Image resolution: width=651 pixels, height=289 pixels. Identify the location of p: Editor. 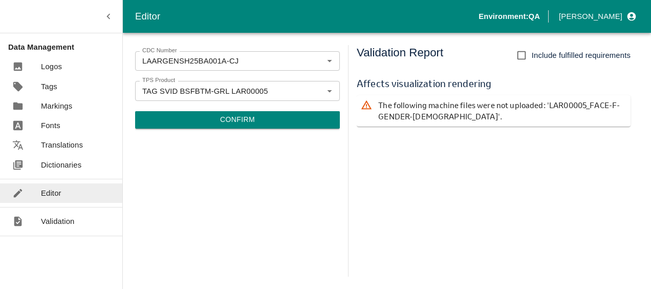
(51, 193).